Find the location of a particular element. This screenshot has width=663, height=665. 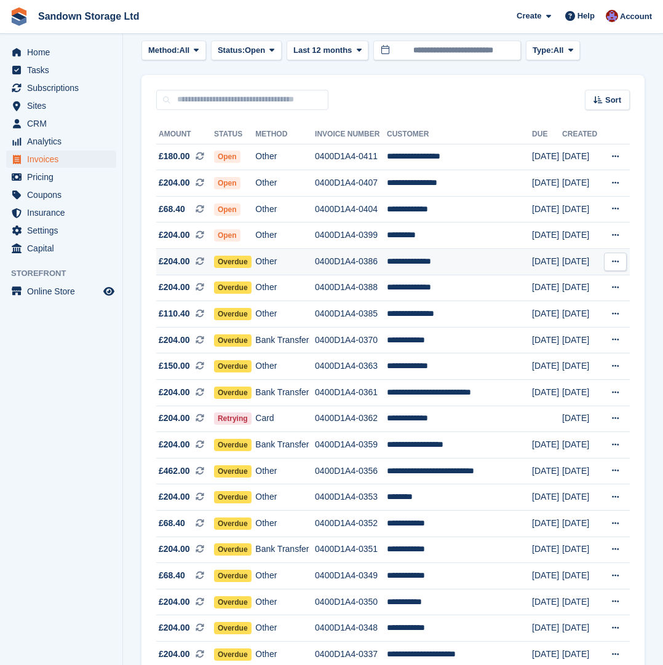

span: Retrying is located at coordinates (232, 419).